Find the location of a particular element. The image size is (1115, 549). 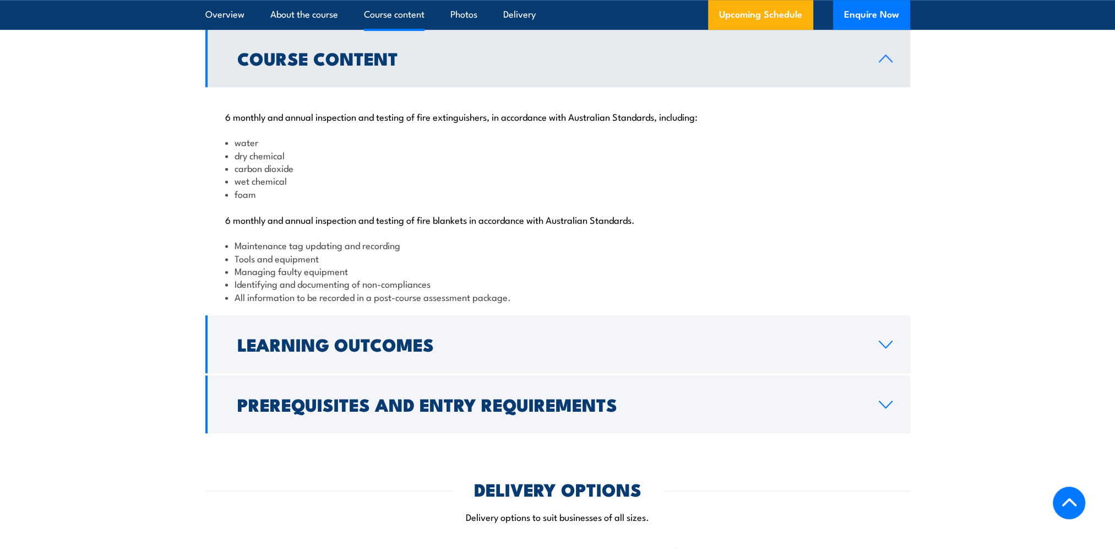

li: Managing faulty equipment is located at coordinates (558, 270).